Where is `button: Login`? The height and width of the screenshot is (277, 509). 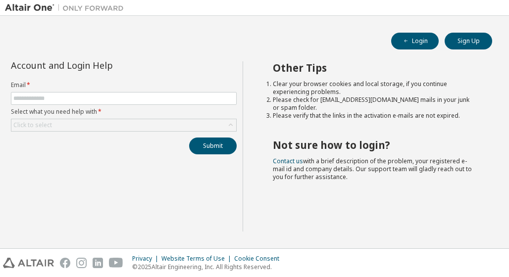 button: Login is located at coordinates (415, 41).